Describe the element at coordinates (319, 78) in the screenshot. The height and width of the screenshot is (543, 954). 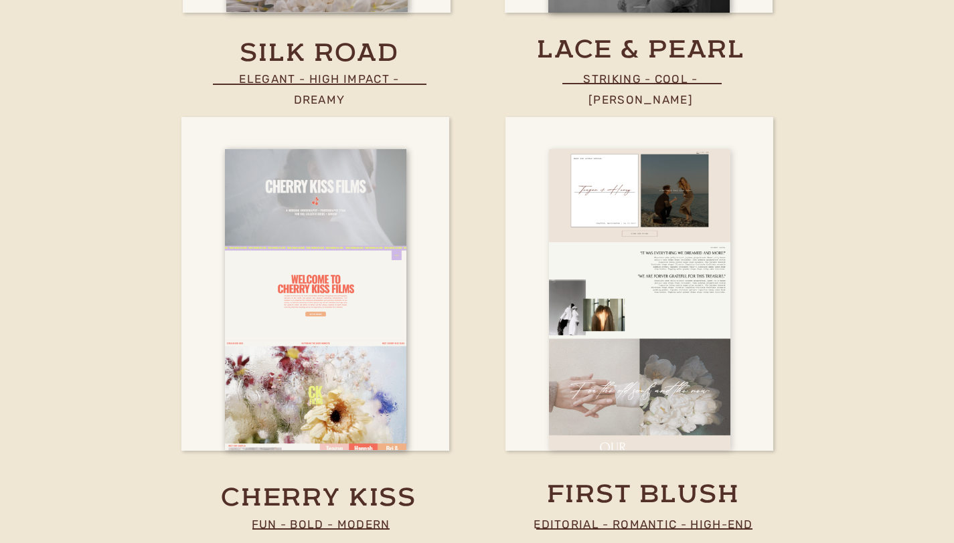
I see `p: elegant - high impact - dreamy` at that location.